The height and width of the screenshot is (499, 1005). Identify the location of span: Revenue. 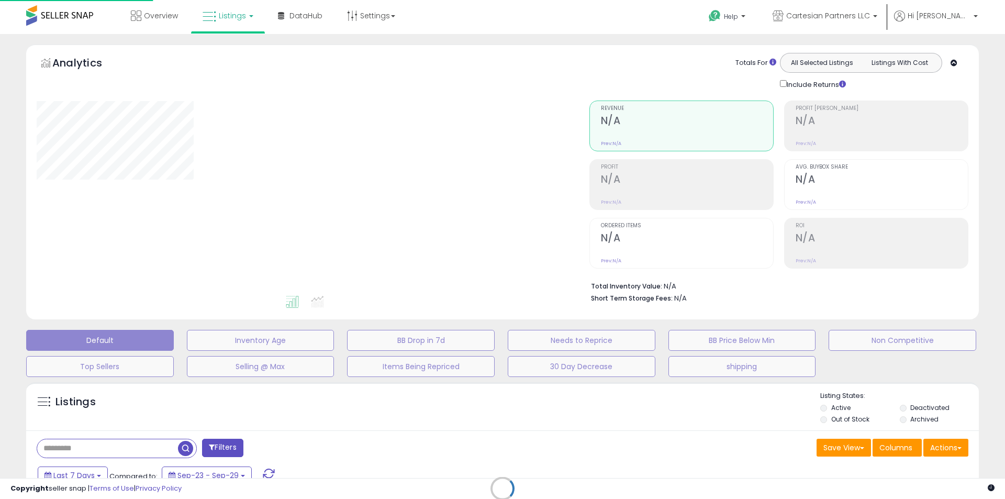
(686, 108).